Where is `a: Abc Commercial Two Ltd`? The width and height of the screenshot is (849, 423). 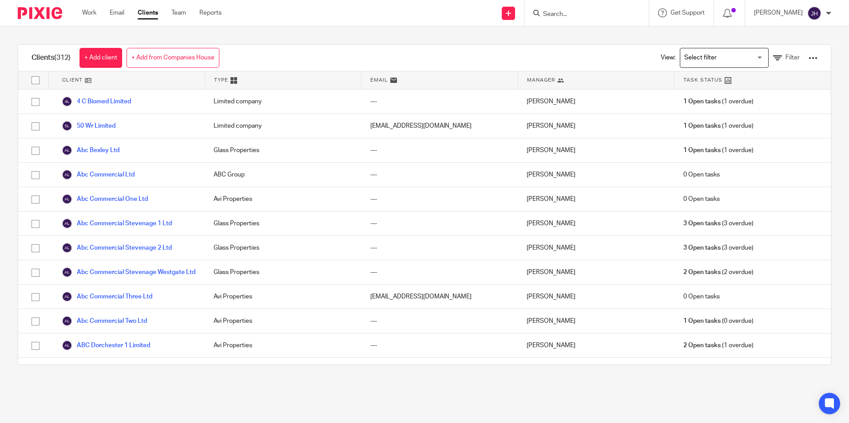 a: Abc Commercial Two Ltd is located at coordinates (104, 321).